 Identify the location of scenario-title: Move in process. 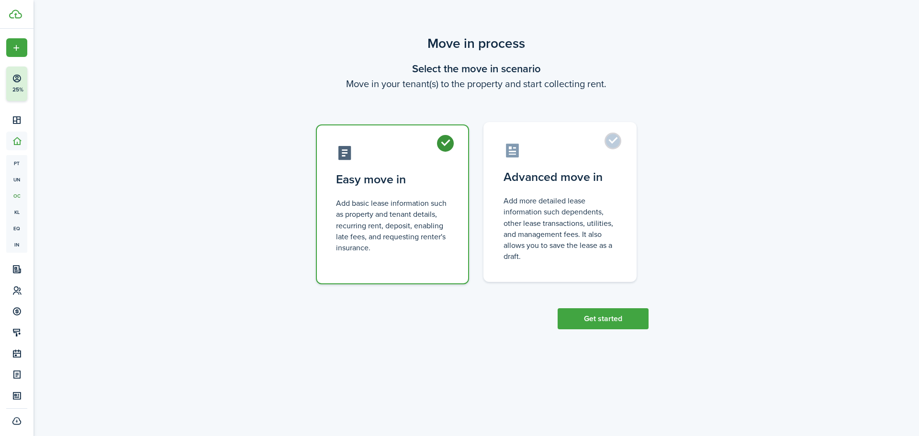
(476, 44).